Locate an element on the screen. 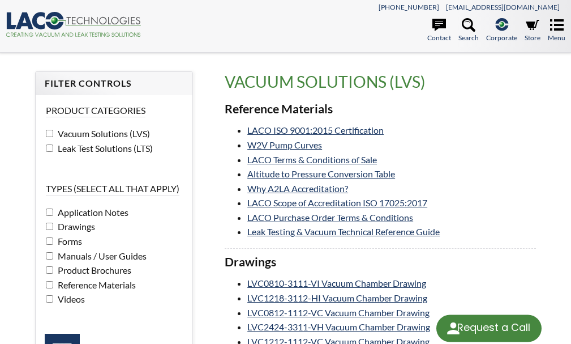 This screenshot has width=571, height=344. a: Search is located at coordinates (469, 31).